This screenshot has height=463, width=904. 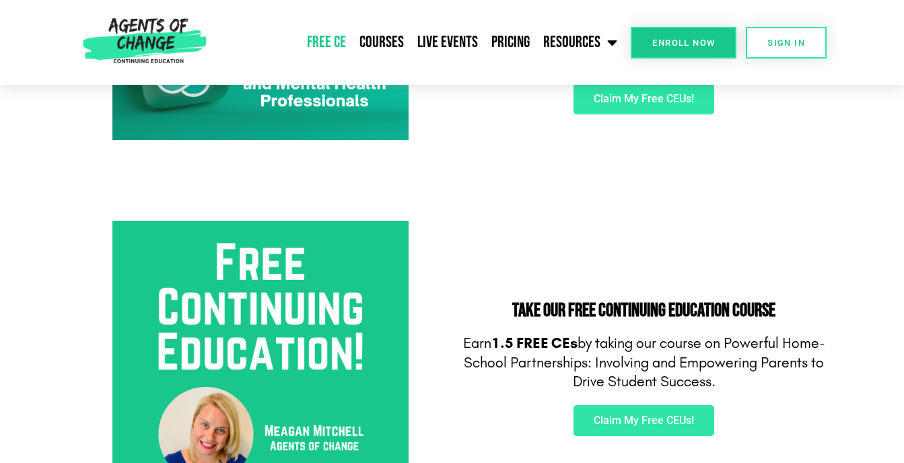 What do you see at coordinates (684, 42) in the screenshot?
I see `span: Enroll Now` at bounding box center [684, 42].